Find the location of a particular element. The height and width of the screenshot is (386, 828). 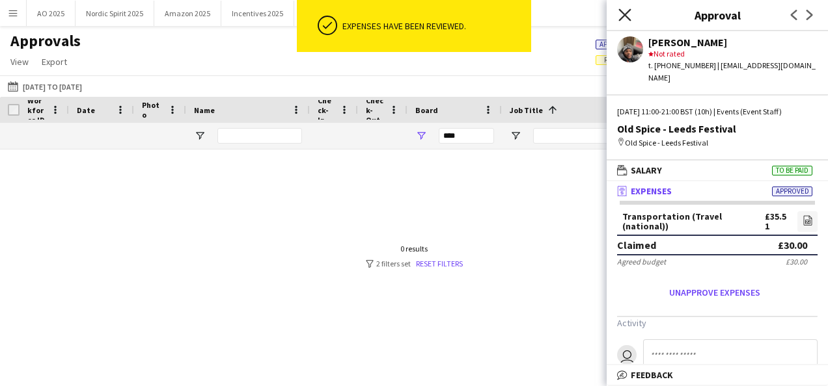

span: View is located at coordinates (20, 62).